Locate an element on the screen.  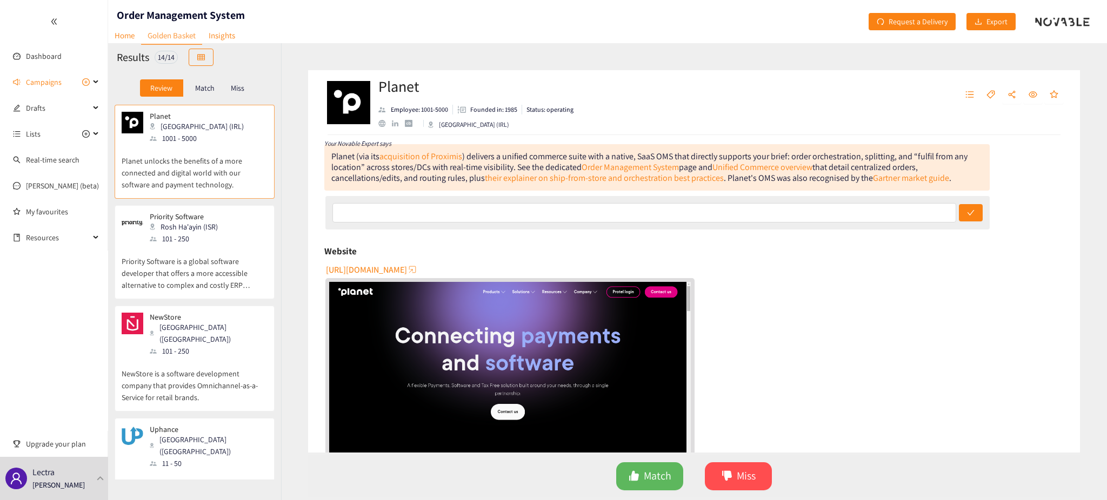
button: unordered-list is located at coordinates (969, 95).